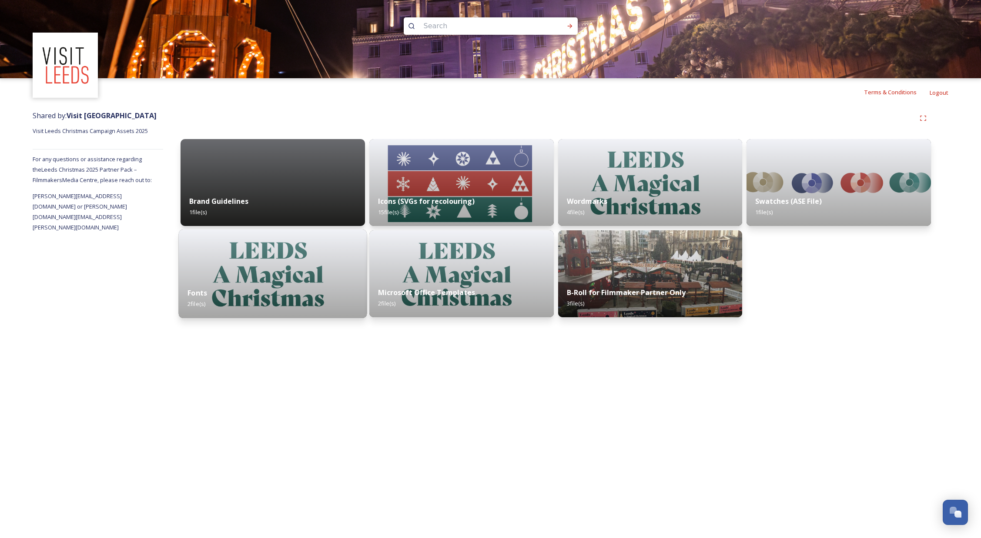 The width and height of the screenshot is (981, 538). What do you see at coordinates (426, 201) in the screenshot?
I see `strong: Icons (SVGs for recolouring)` at bounding box center [426, 201].